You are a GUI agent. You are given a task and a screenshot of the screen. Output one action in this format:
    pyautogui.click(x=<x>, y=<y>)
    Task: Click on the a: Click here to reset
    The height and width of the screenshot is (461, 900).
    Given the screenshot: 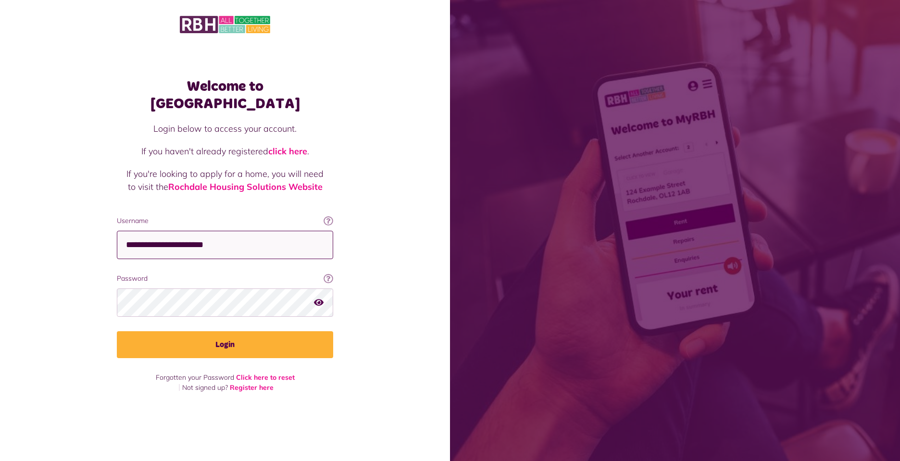 What is the action you would take?
    pyautogui.click(x=265, y=377)
    